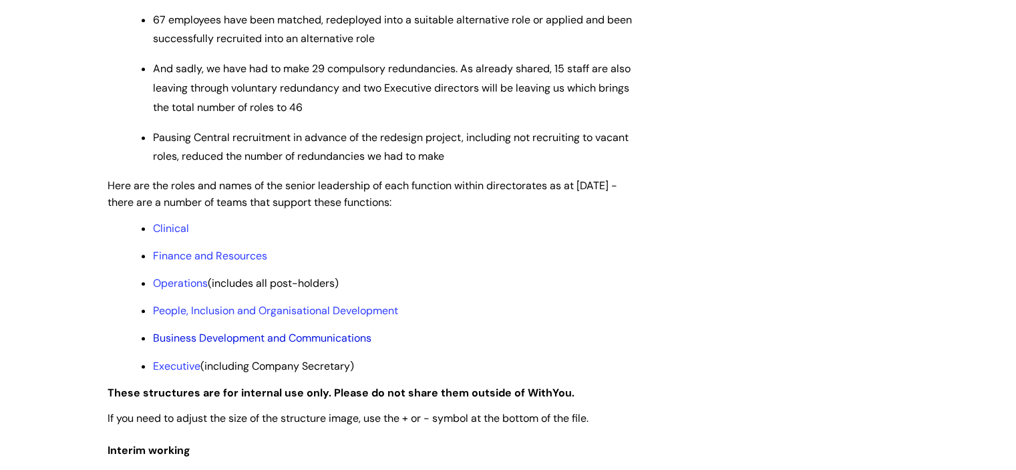  I want to click on a: Operations, so click(180, 283).